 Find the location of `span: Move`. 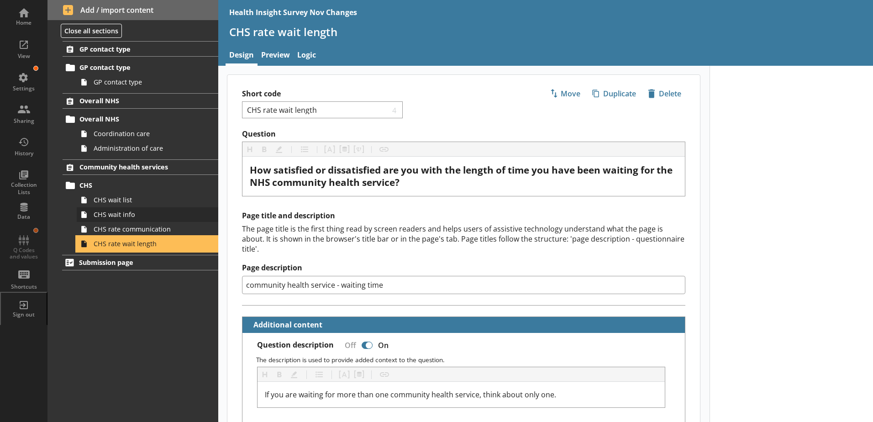

span: Move is located at coordinates (565, 94).